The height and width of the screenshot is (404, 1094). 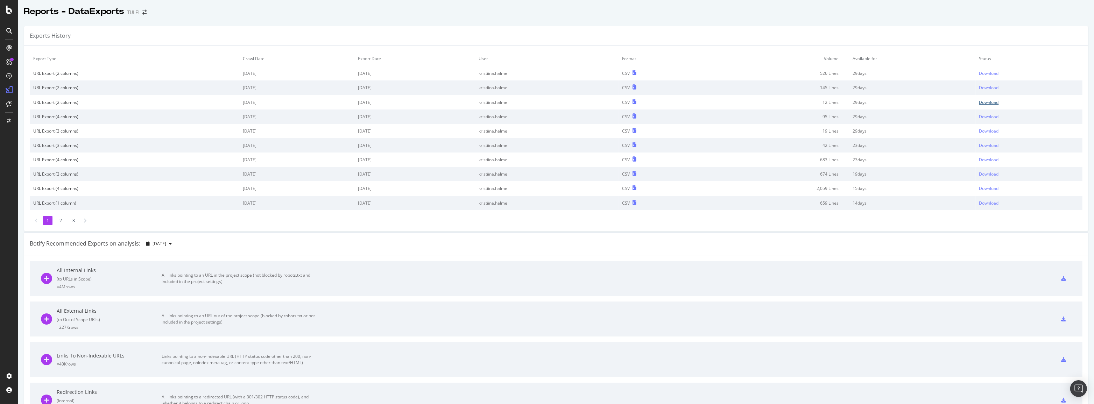 What do you see at coordinates (240, 360) in the screenshot?
I see `div: Links pointing to a non-indexable URL (HTTP status code other than 200, non-canonical page, noind...` at bounding box center [240, 360].